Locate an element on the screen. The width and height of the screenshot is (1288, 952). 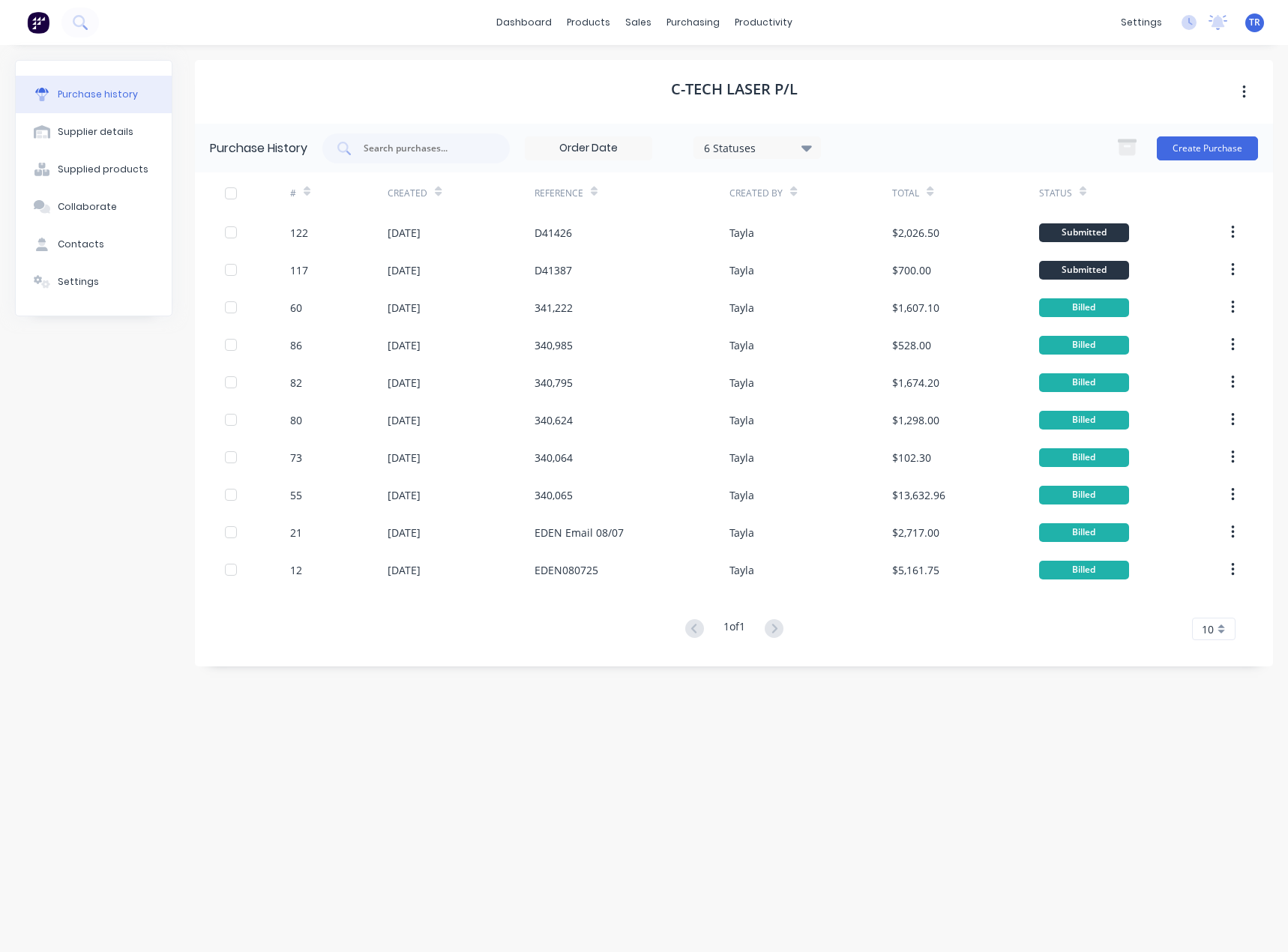
div: Status is located at coordinates (1056, 193).